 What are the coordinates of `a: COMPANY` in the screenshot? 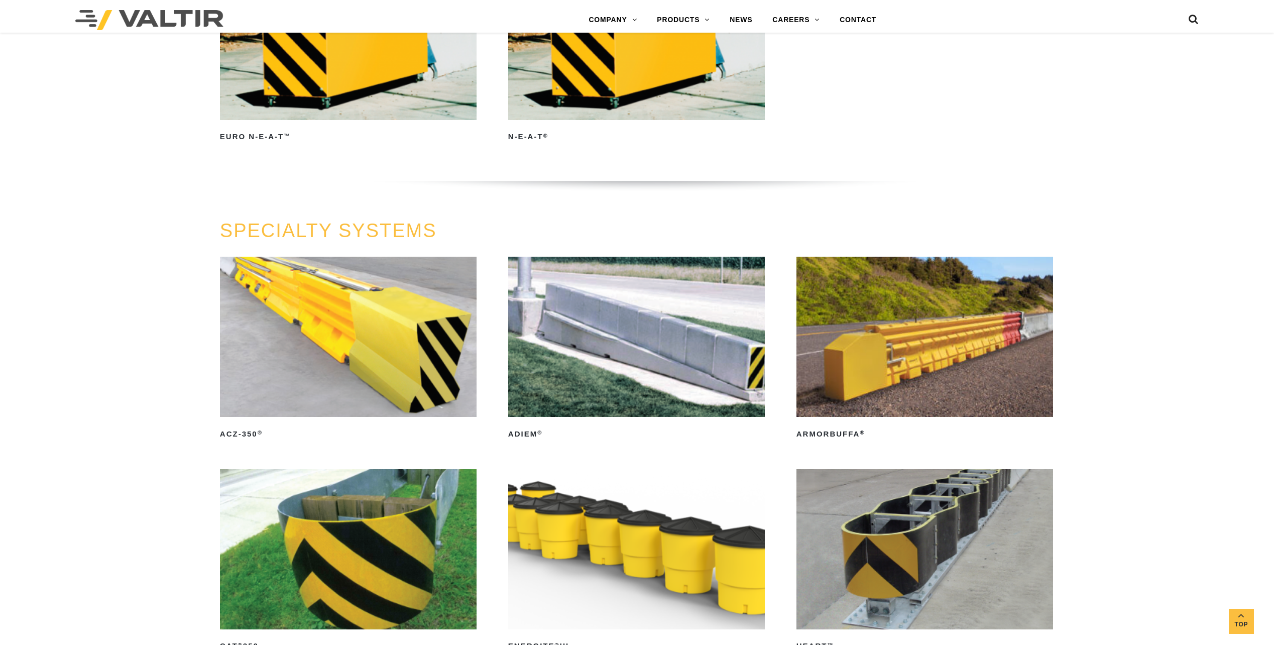 It's located at (613, 20).